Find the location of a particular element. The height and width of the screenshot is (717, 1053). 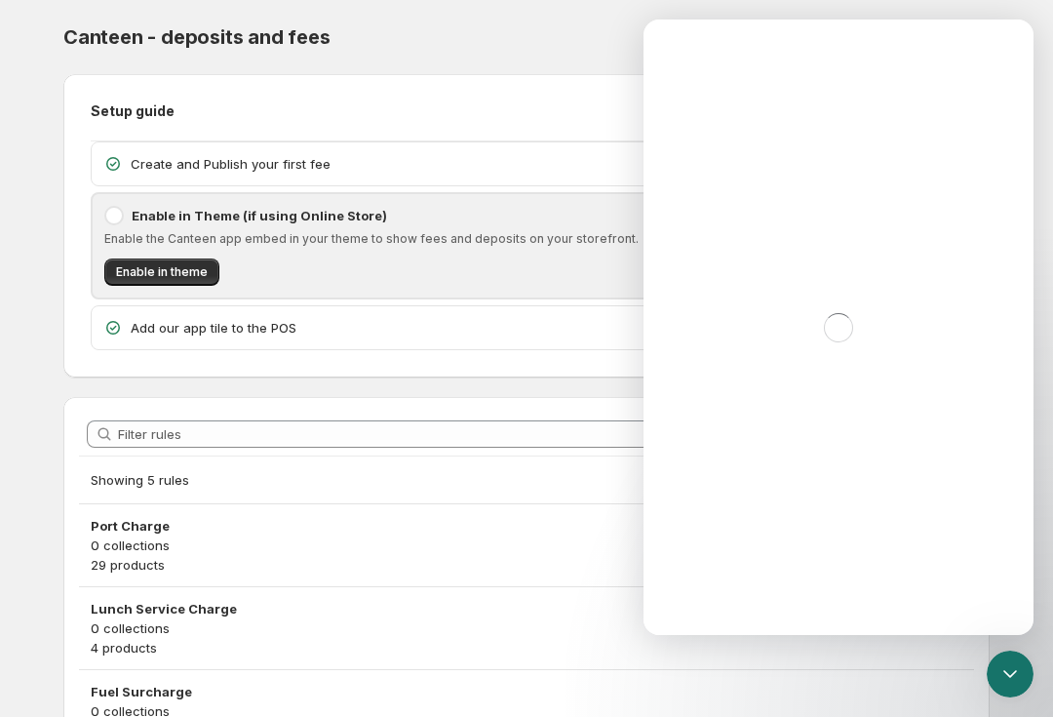

h3: Port Charge is located at coordinates (527, 526).